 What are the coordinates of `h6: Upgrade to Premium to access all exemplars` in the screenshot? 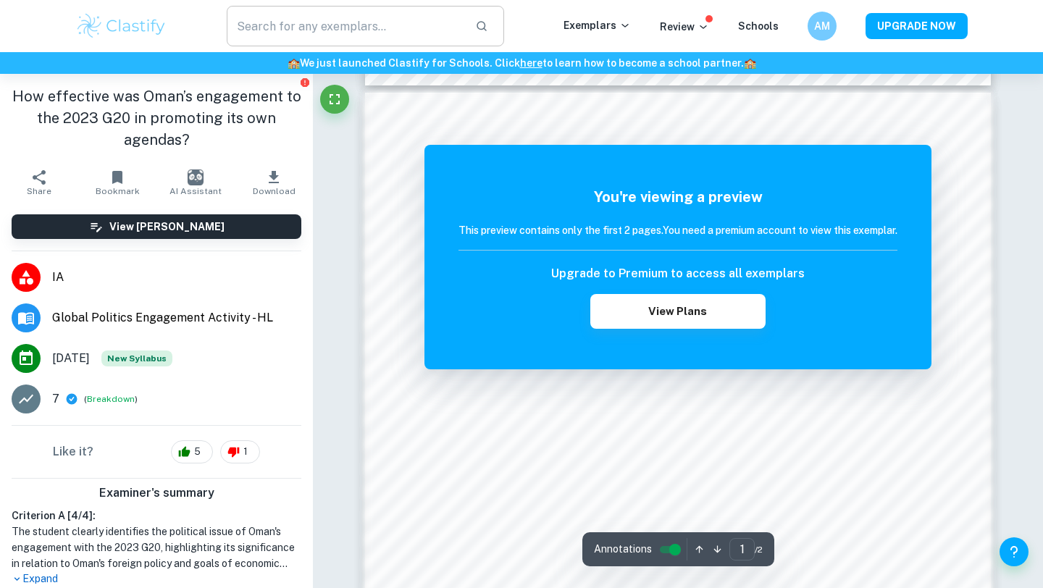 It's located at (678, 274).